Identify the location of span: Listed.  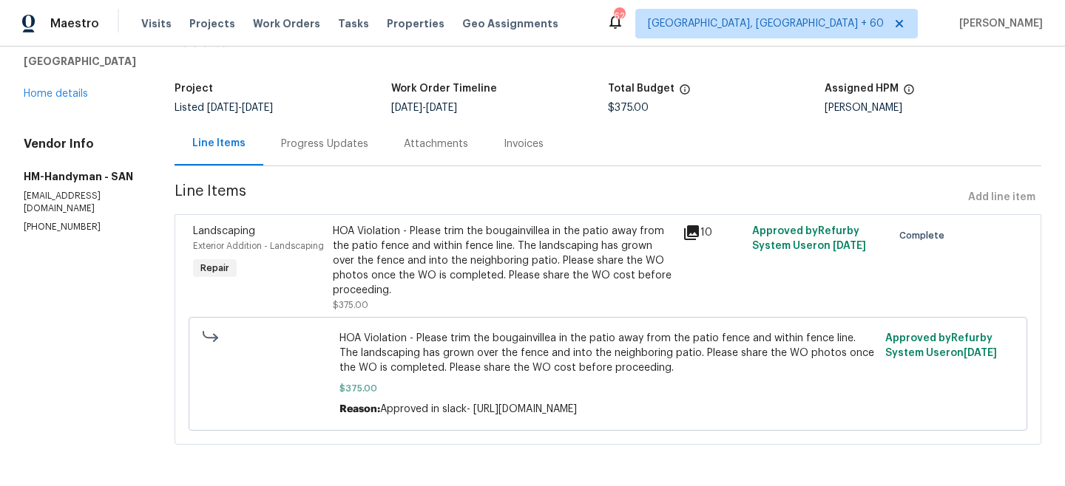
(223, 108).